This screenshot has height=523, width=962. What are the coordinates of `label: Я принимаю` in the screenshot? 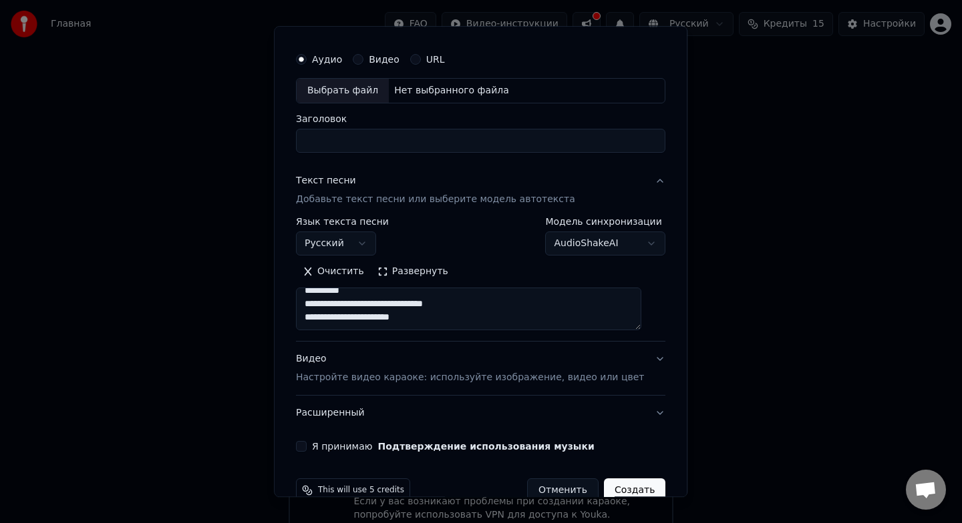 It's located at (453, 447).